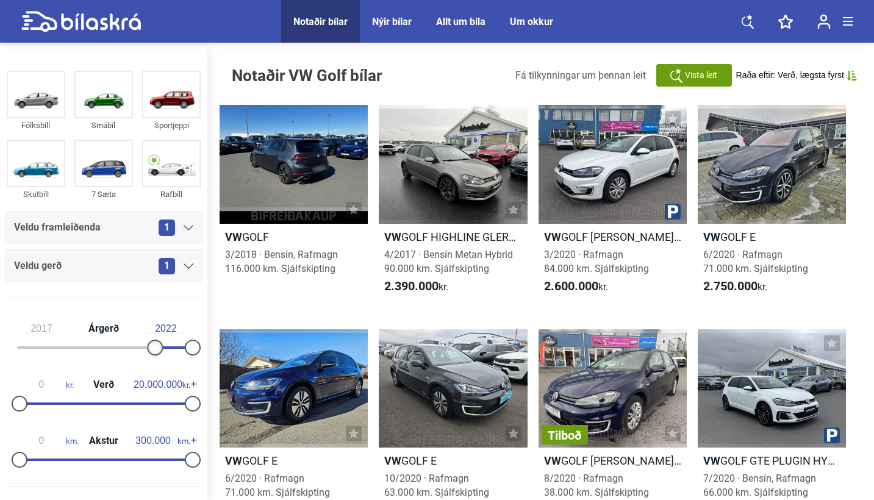 This screenshot has height=500, width=874. What do you see at coordinates (531, 21) in the screenshot?
I see `a: Um okkur` at bounding box center [531, 21].